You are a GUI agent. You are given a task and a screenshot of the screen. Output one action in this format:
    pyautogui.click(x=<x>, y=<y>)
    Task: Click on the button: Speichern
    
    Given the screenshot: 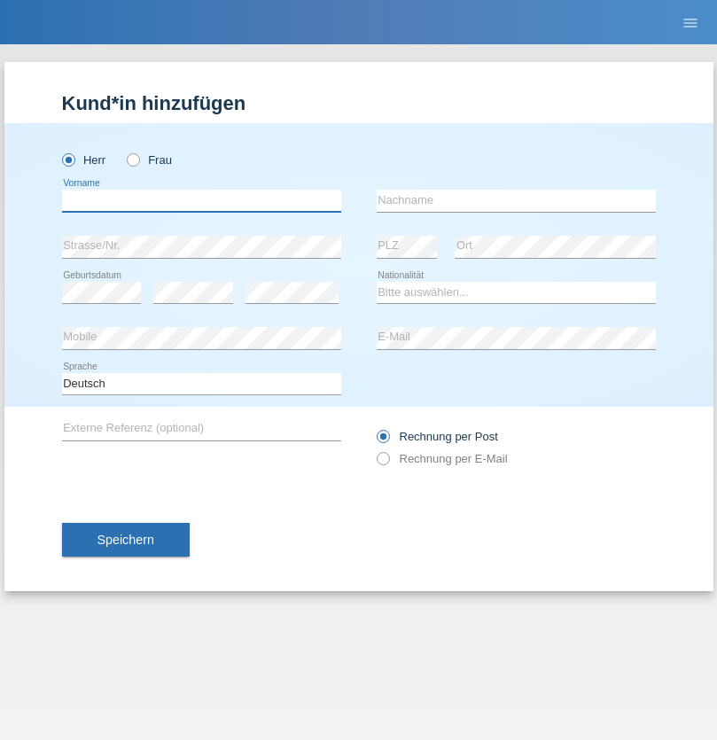 What is the action you would take?
    pyautogui.click(x=126, y=540)
    